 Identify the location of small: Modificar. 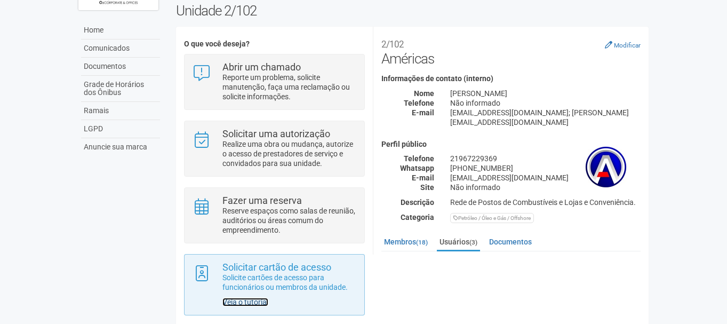
(627, 45).